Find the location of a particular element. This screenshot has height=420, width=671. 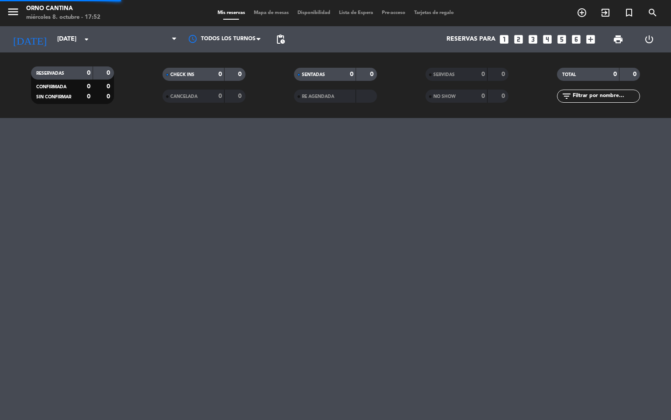

div: LOG OUT is located at coordinates (648, 39).